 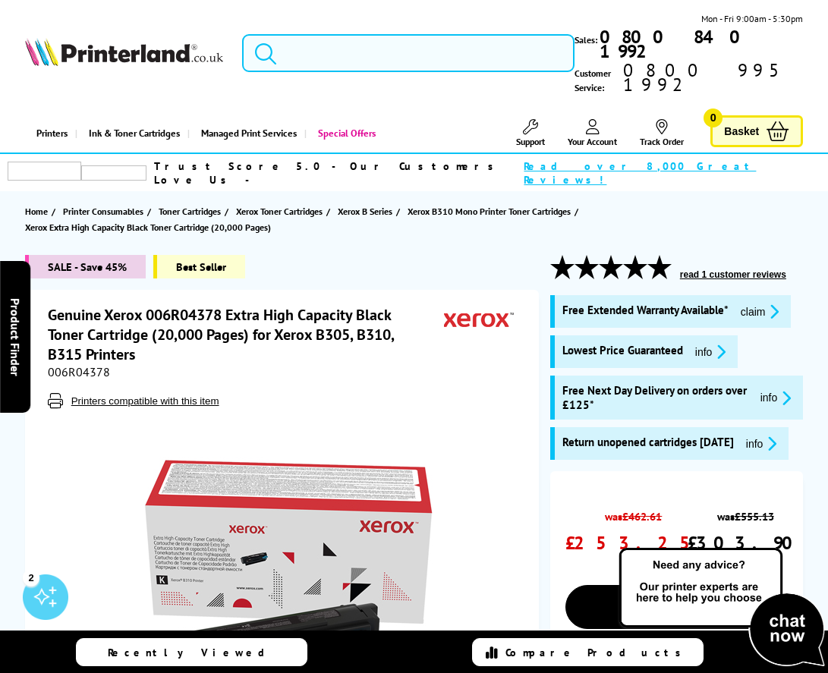 I want to click on a: Track Order, so click(x=662, y=133).